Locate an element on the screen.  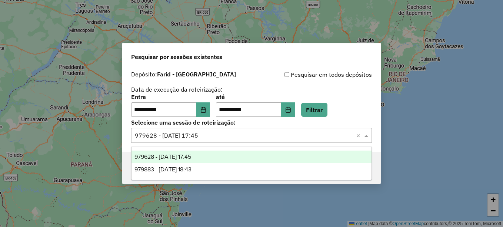
div: Pesquisar em todos depósitos is located at coordinates (311, 74).